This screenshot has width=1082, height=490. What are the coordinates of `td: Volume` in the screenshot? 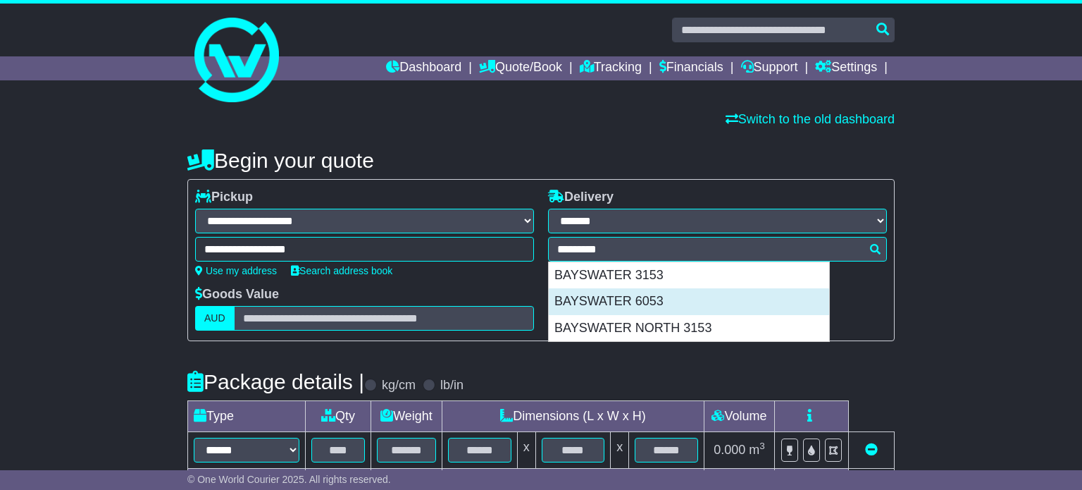 It's located at (739, 416).